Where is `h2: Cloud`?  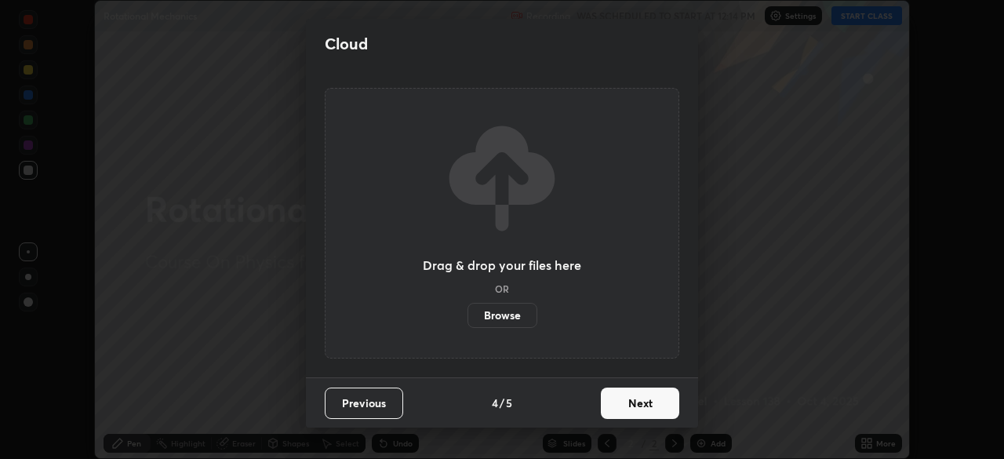
h2: Cloud is located at coordinates (346, 44).